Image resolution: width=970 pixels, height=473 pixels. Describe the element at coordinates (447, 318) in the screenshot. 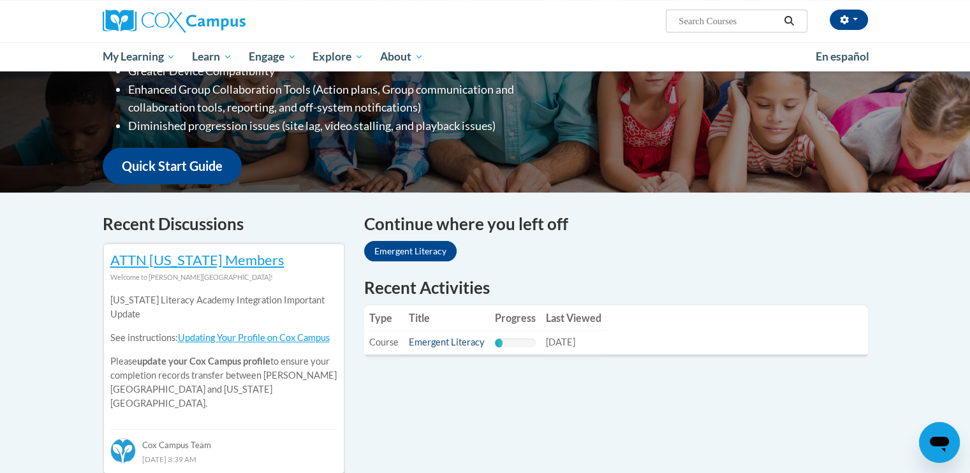

I see `th: Title` at that location.